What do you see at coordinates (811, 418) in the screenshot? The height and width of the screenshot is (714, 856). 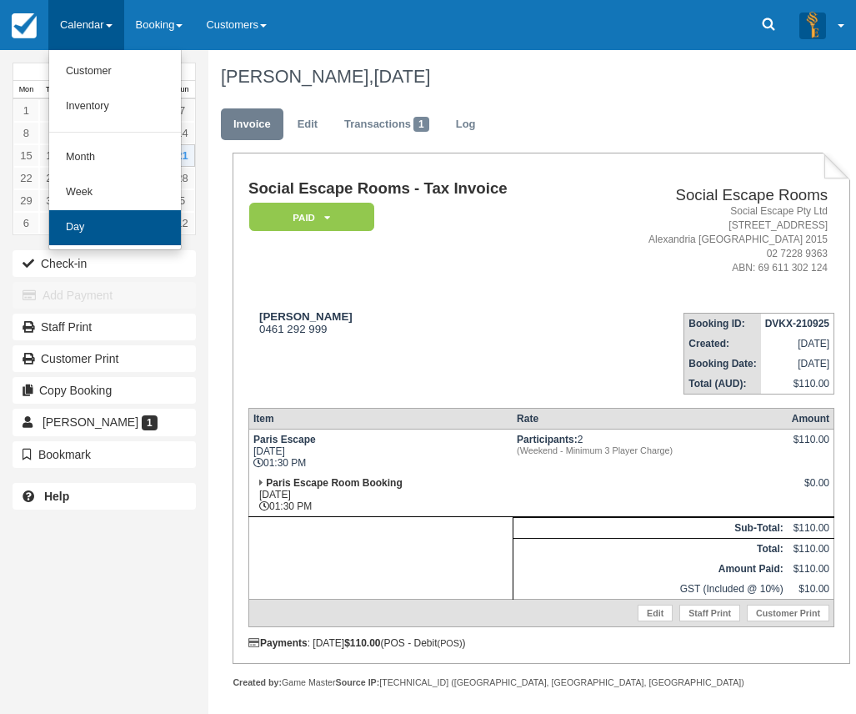 I see `th: Amount` at bounding box center [811, 418].